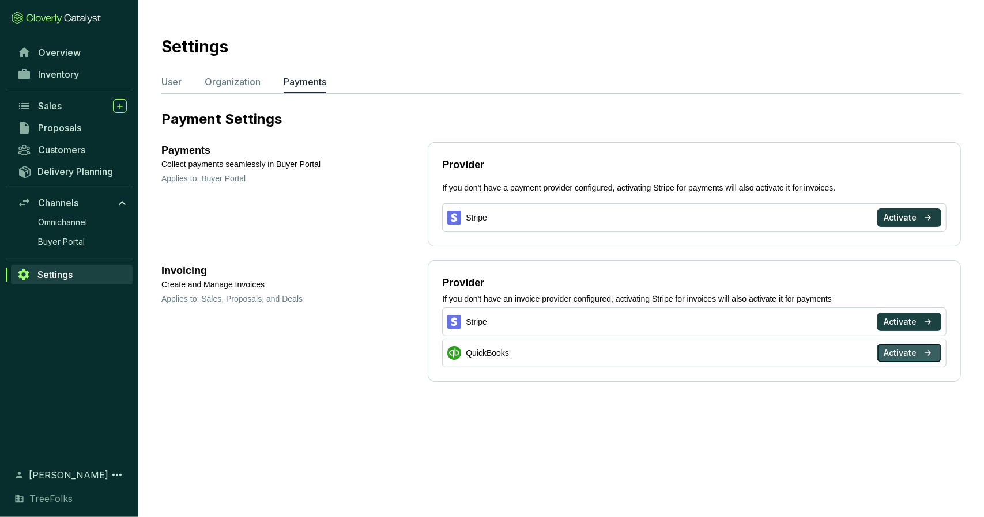  What do you see at coordinates (82, 222) in the screenshot?
I see `a: Omnichannel` at bounding box center [82, 222].